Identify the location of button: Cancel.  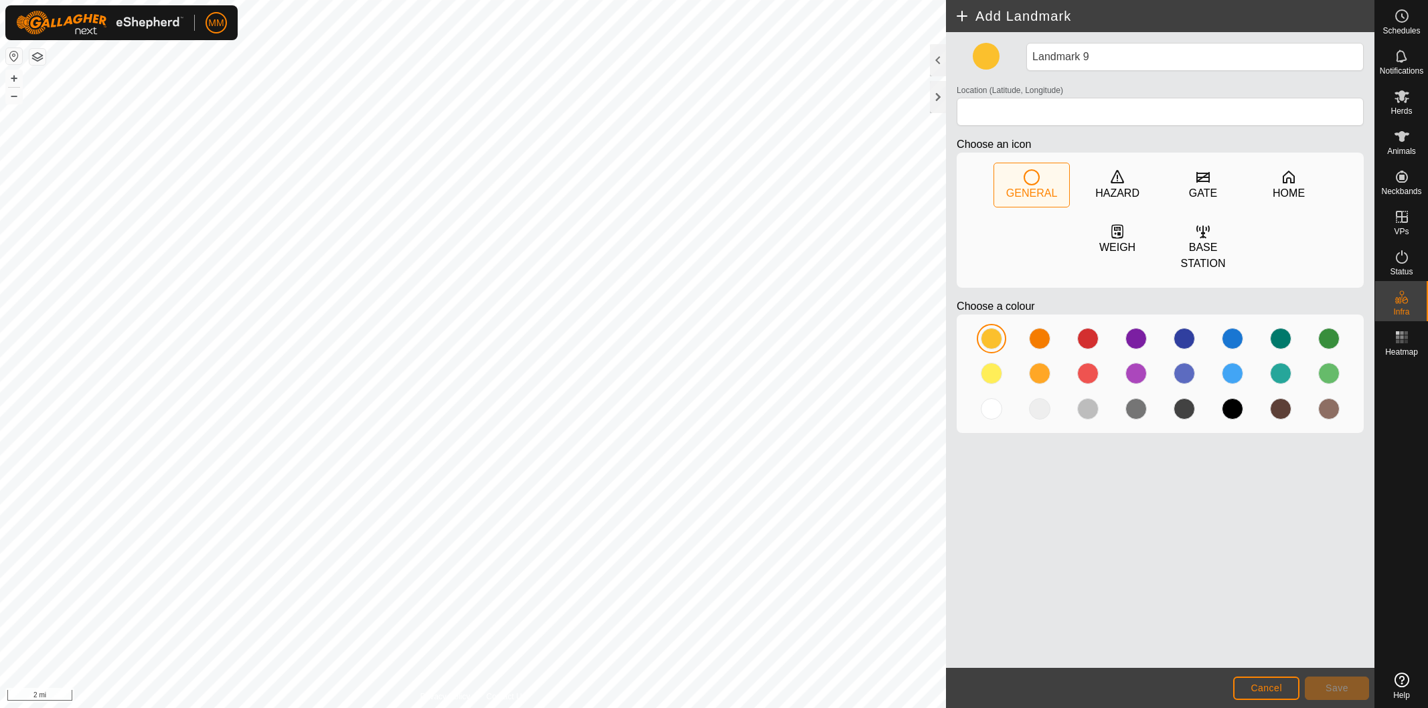
(1266, 688).